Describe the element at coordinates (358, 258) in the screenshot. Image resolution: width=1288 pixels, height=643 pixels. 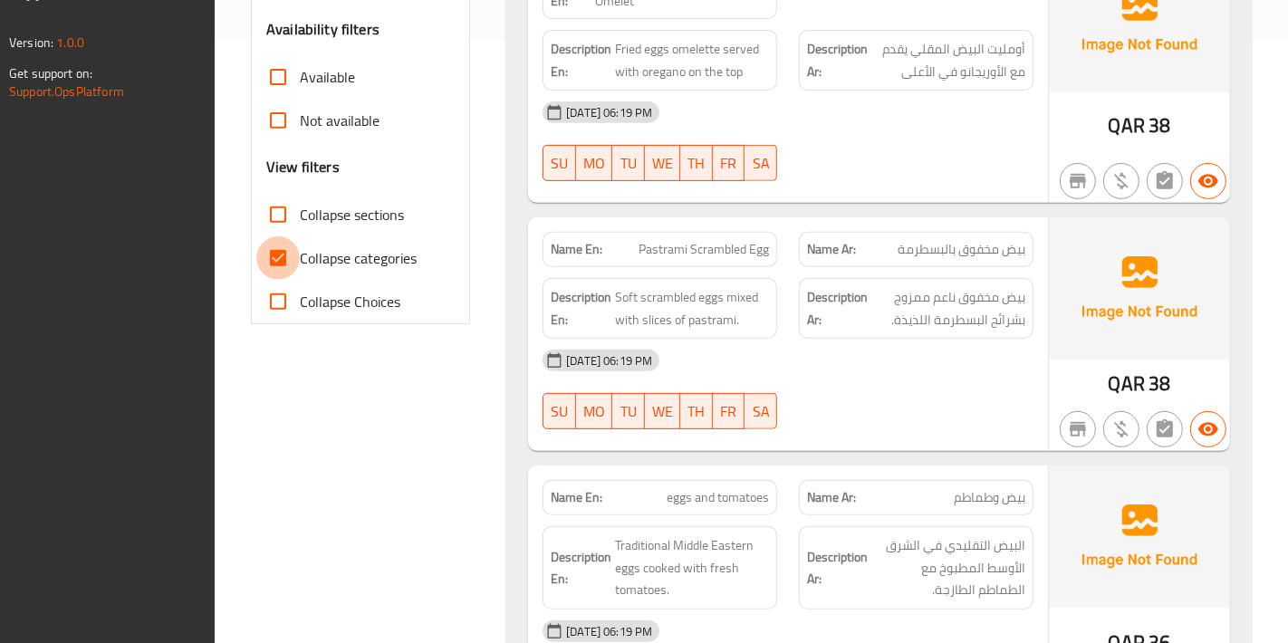
I see `span: Collapse categories` at that location.